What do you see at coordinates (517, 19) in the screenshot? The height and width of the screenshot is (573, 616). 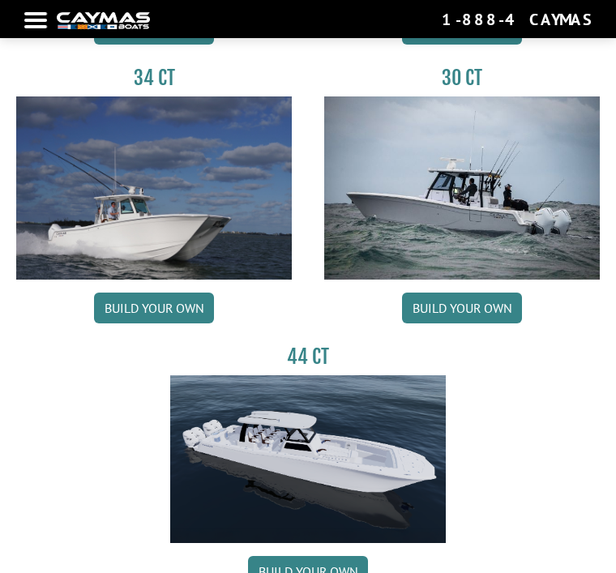 I see `div: 1-888-4CAYMAS` at bounding box center [517, 19].